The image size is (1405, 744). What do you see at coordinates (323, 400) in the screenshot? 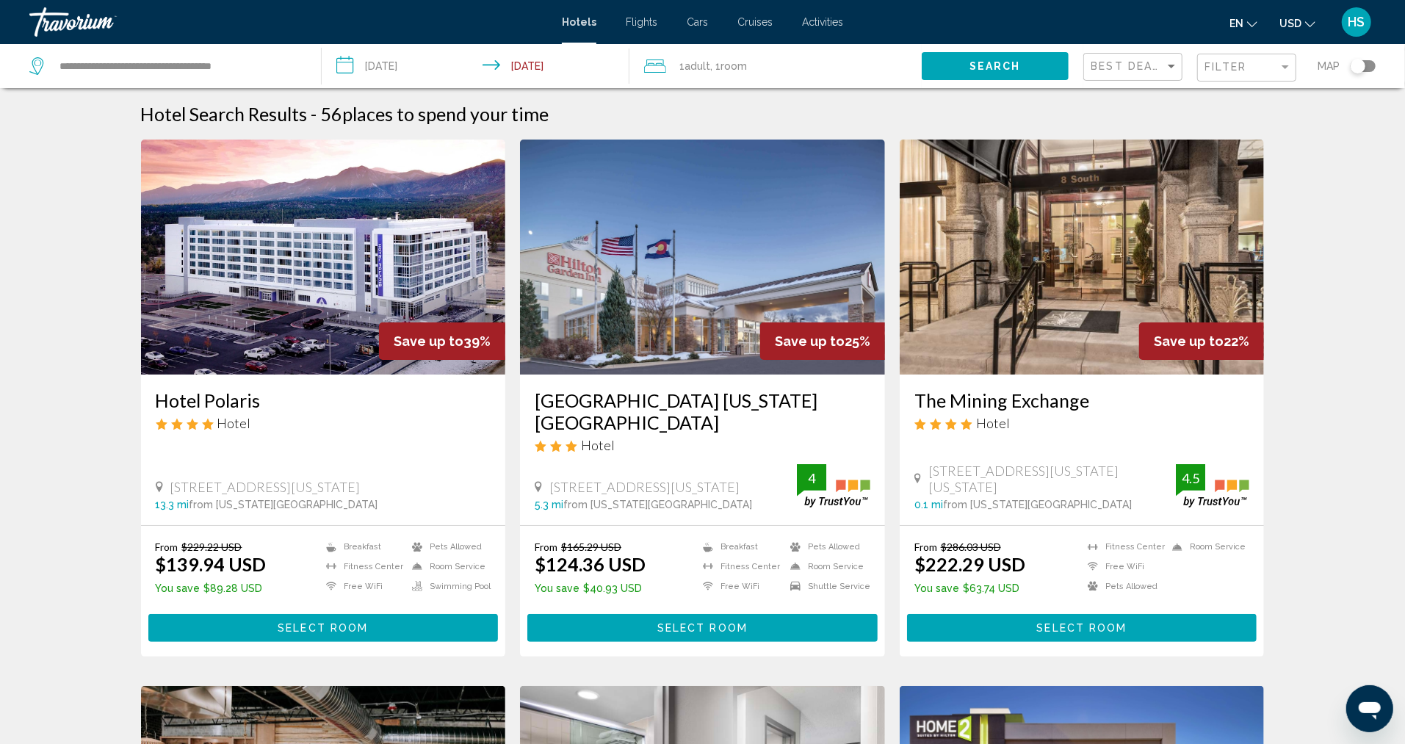
I see `a: Hotel Polaris` at bounding box center [323, 400].